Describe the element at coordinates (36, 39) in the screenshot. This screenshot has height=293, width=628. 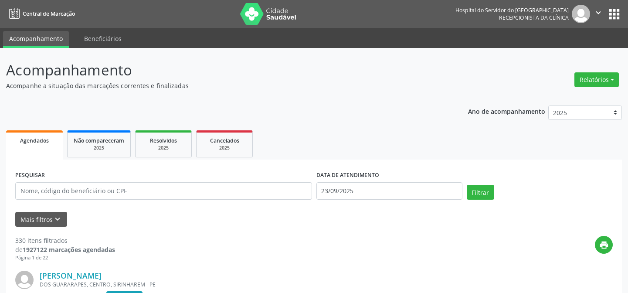
I see `a: Acompanhamento` at that location.